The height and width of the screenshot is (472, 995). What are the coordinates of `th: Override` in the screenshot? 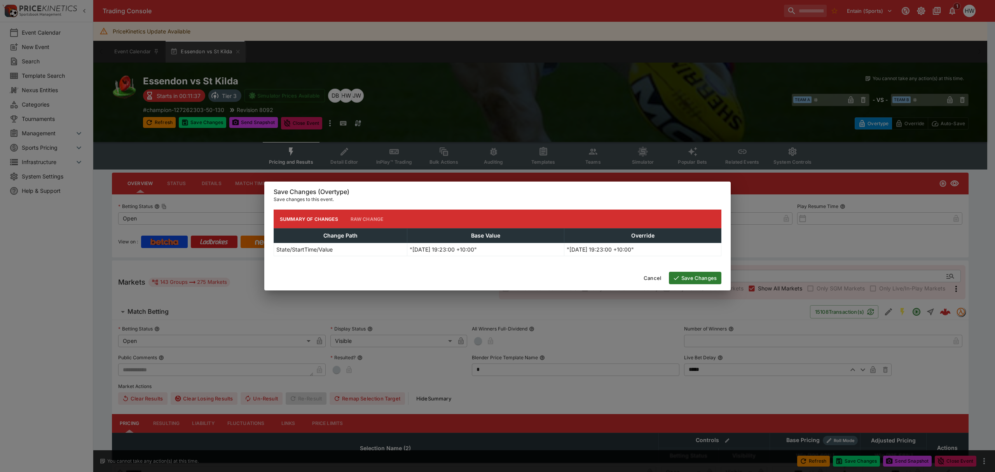 It's located at (643, 236).